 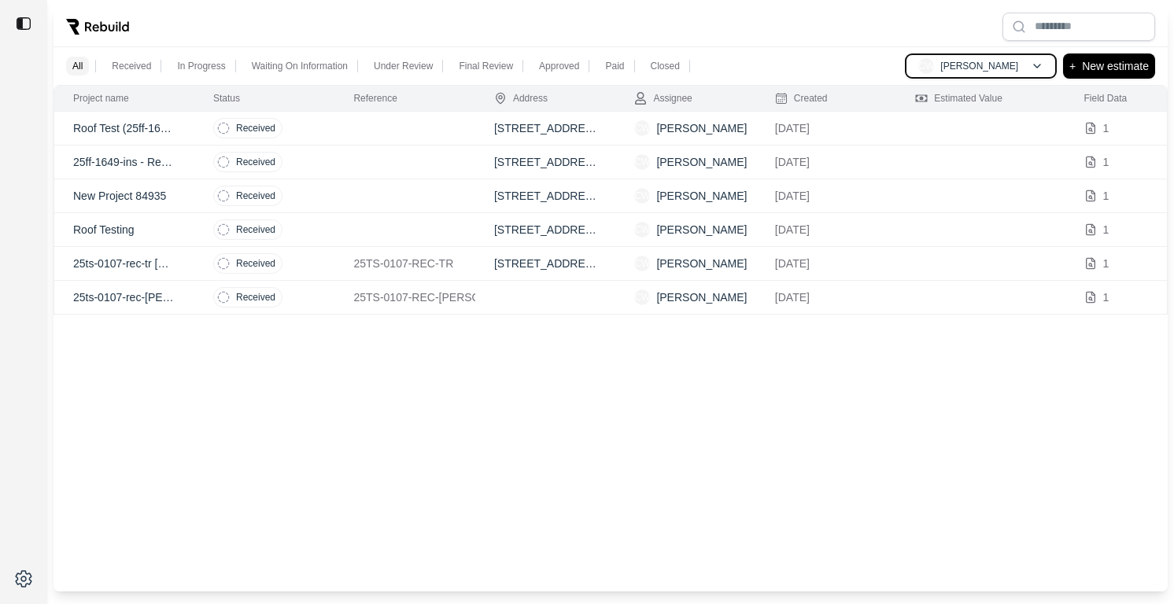 What do you see at coordinates (124, 128) in the screenshot?
I see `p: Roof Test (25ff-1670)` at bounding box center [124, 128].